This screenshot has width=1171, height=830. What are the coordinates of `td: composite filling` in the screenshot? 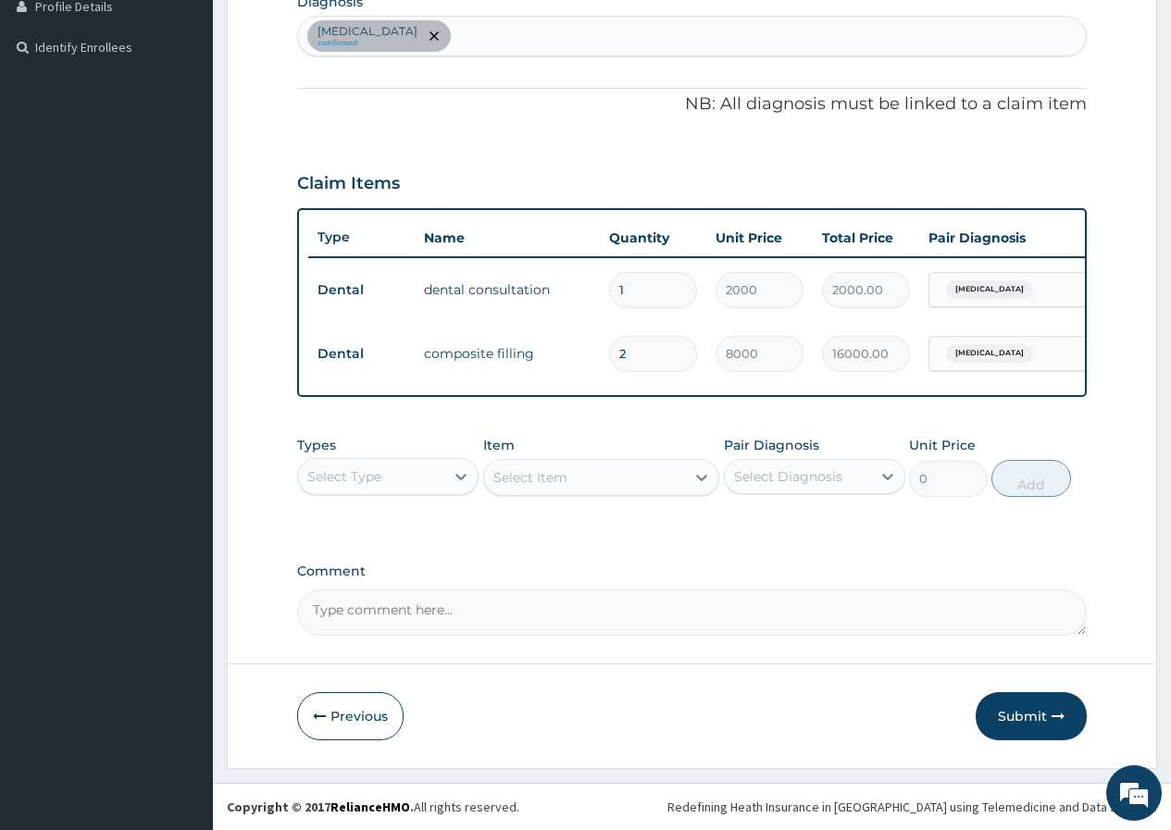 It's located at (507, 354).